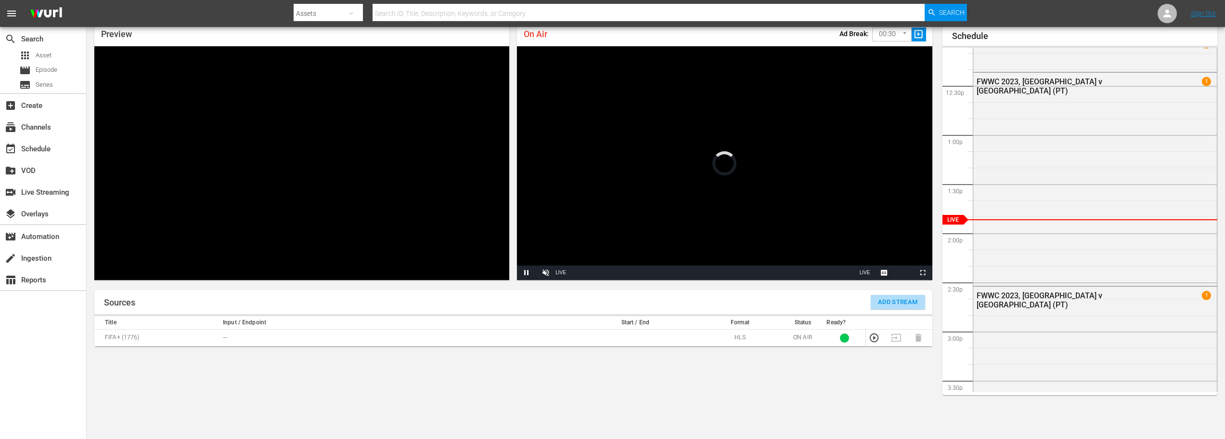 Image resolution: width=1225 pixels, height=439 pixels. What do you see at coordinates (11, 280) in the screenshot?
I see `span: Reports` at bounding box center [11, 280].